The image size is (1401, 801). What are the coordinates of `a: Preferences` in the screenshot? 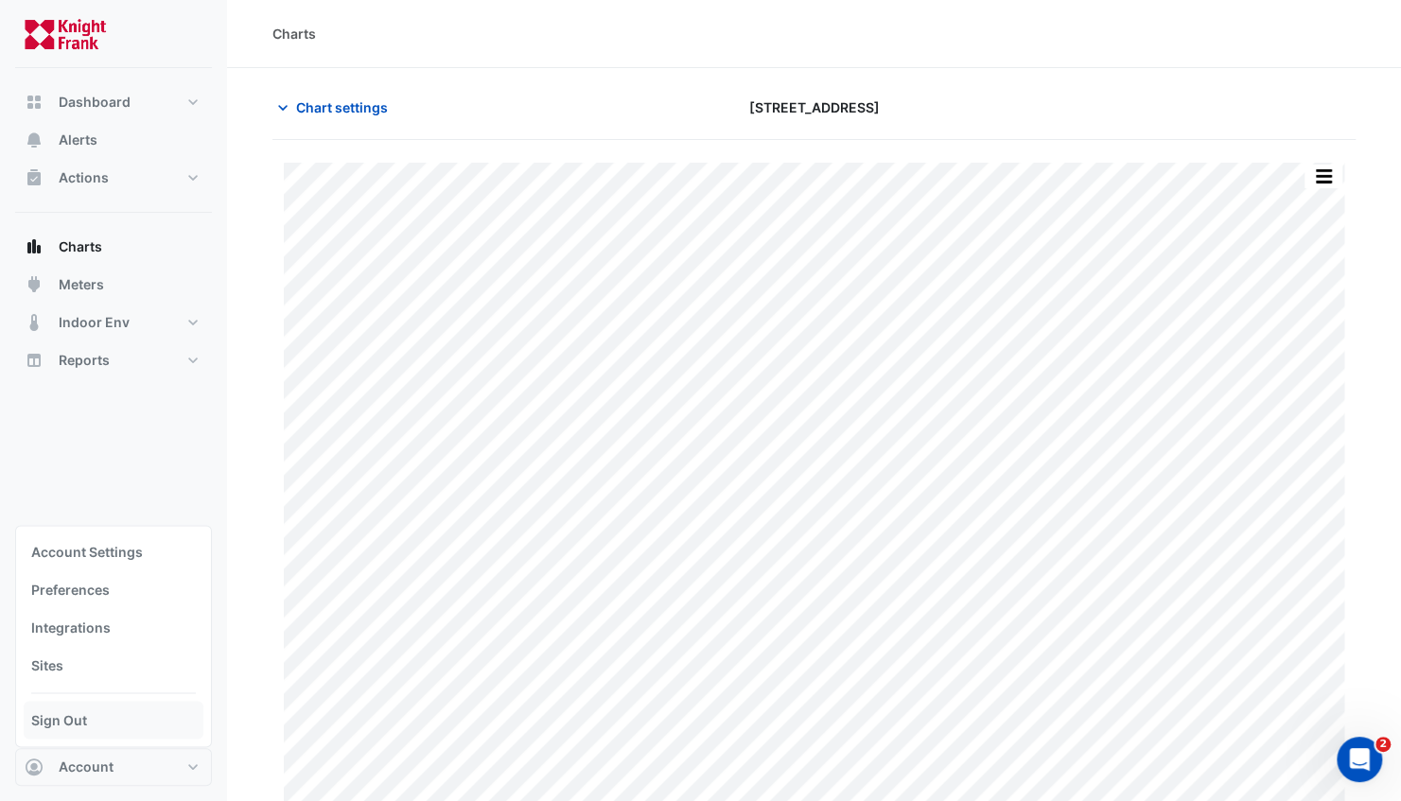 It's located at (114, 590).